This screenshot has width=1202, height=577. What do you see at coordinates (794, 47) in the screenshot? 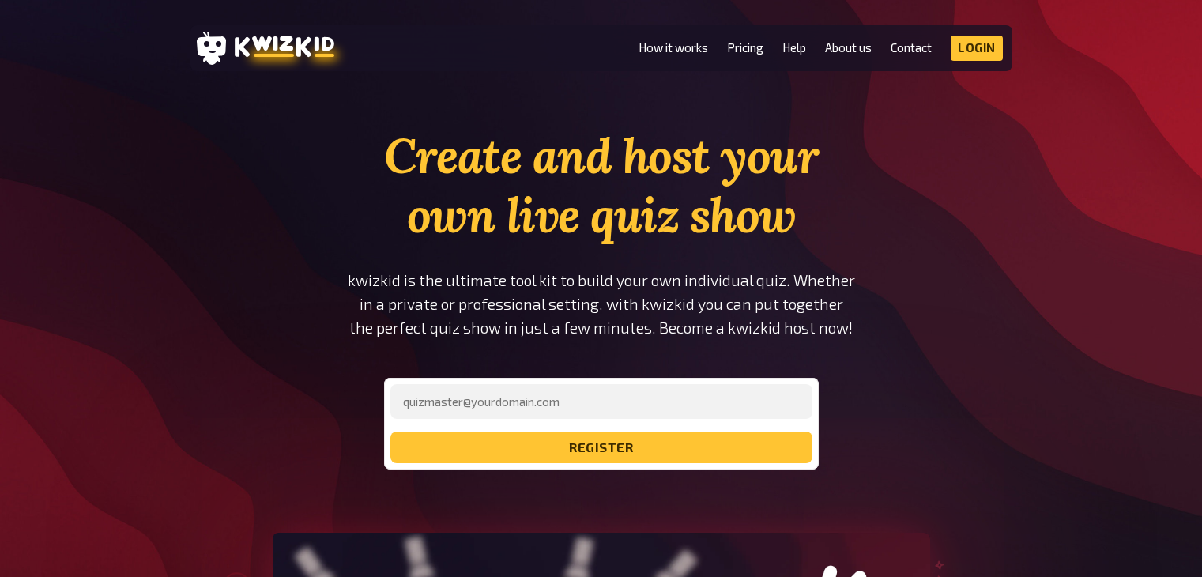
I see `a: Help` at bounding box center [794, 47].